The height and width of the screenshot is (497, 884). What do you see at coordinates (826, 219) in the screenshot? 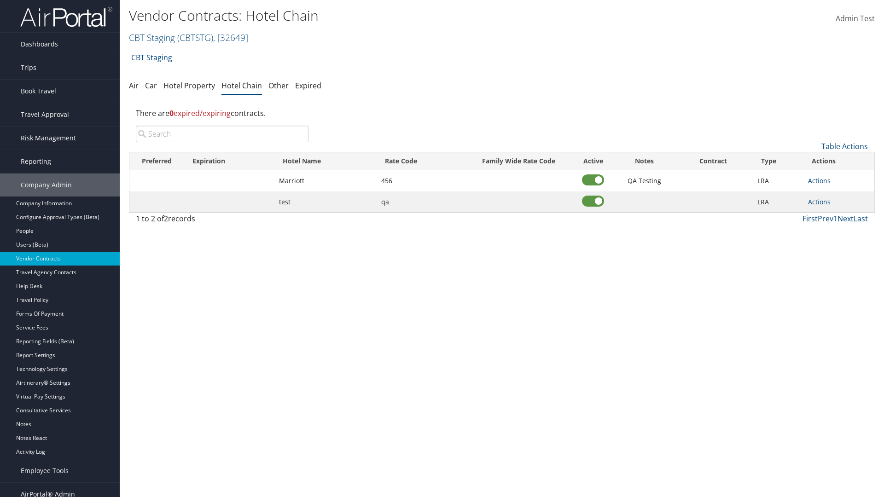
I see `a: Prev` at bounding box center [826, 219].